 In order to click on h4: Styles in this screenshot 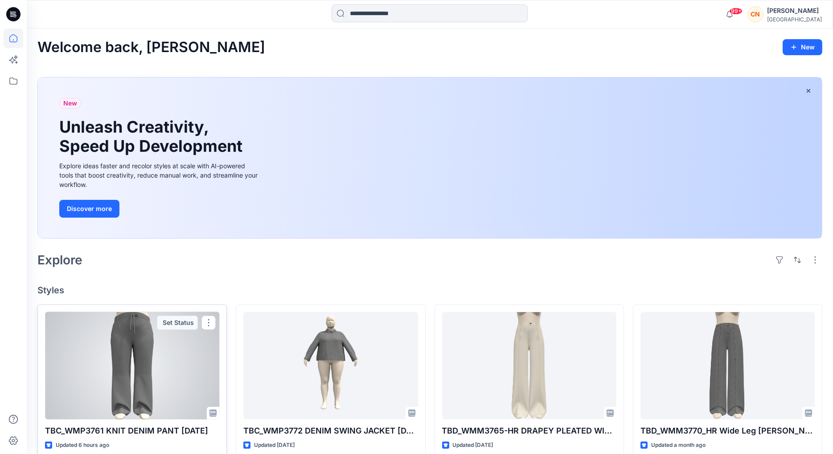, I will do `click(429, 290)`.